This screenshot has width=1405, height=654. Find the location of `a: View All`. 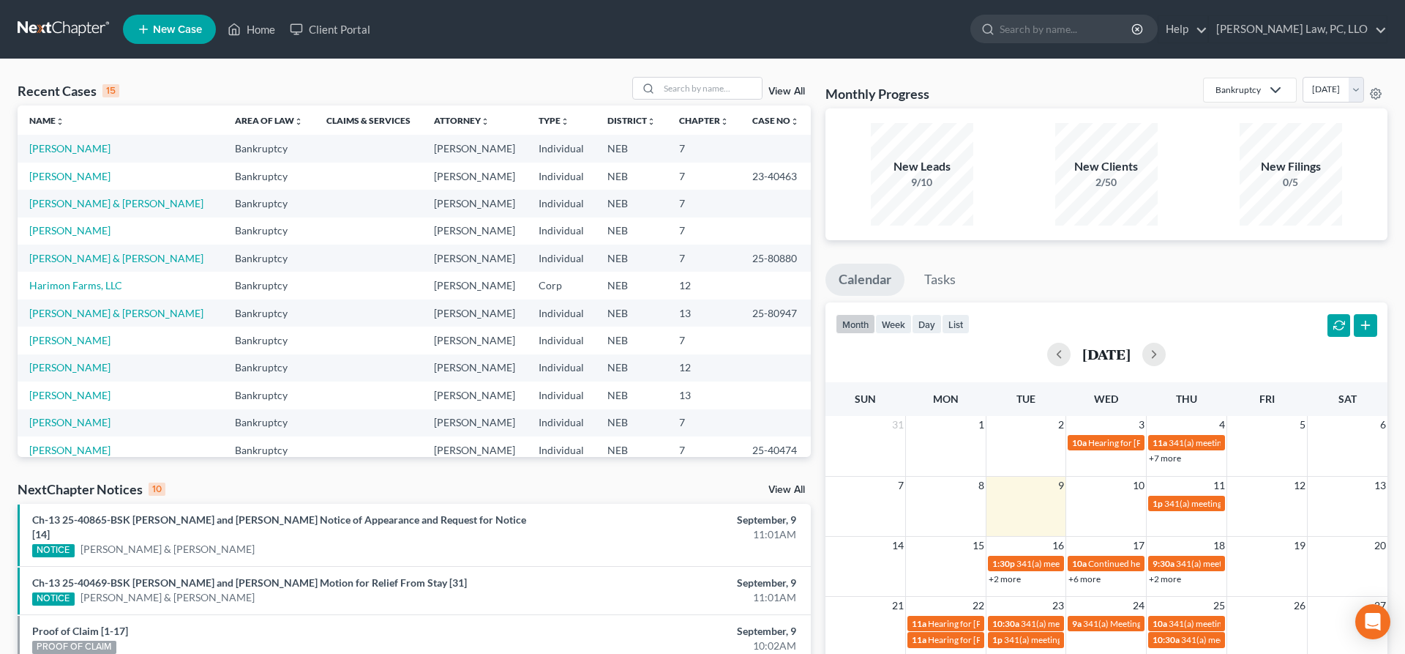

a: View All is located at coordinates (787, 92).